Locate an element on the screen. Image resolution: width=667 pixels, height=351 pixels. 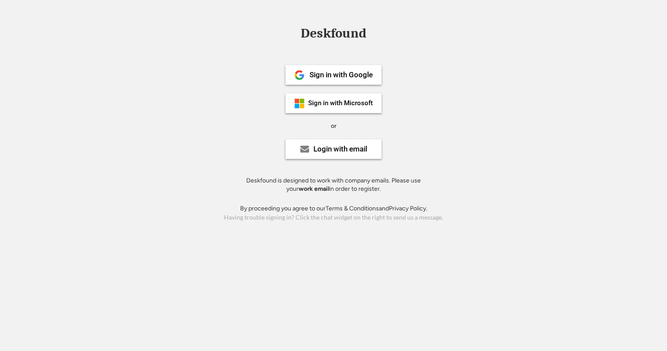
img: ms-symbollockup_mssymbol_19.png is located at coordinates (299, 103).